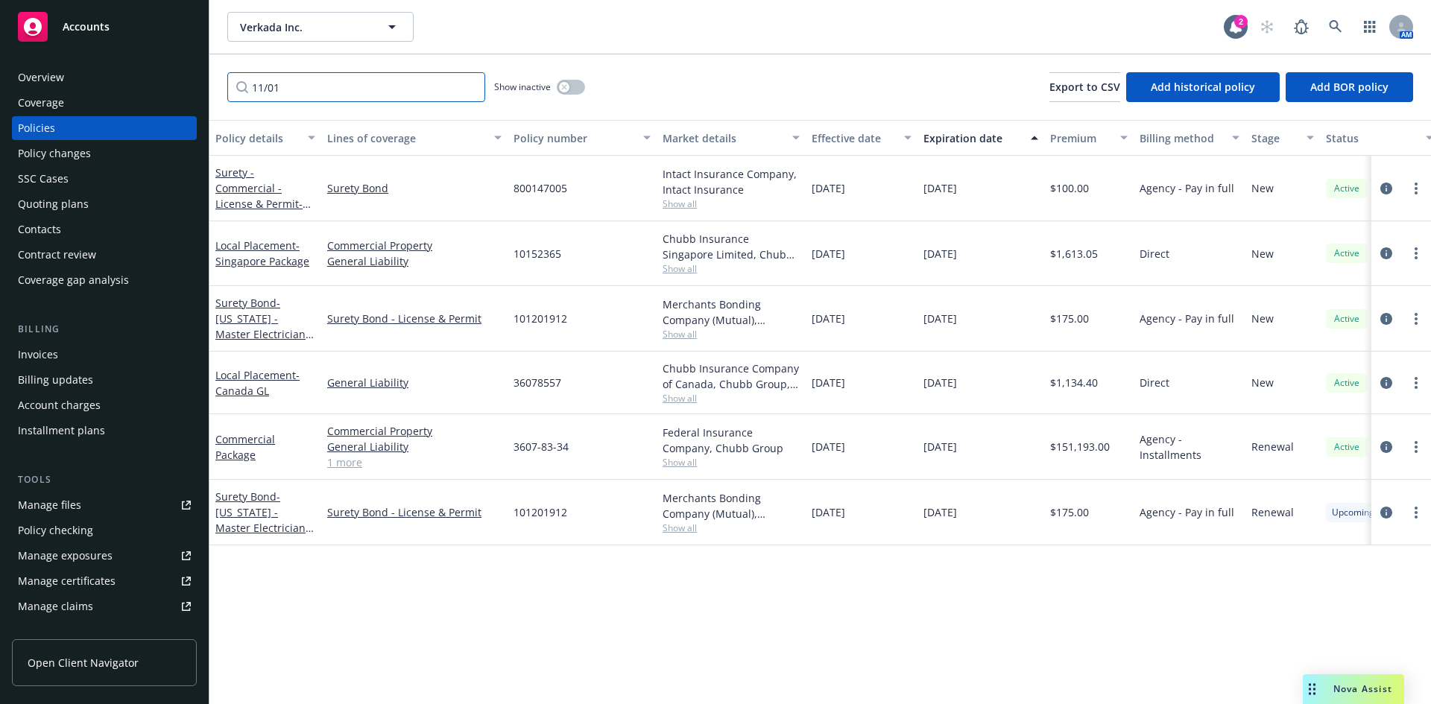 The height and width of the screenshot is (704, 1431). I want to click on a: Quoting plans, so click(104, 204).